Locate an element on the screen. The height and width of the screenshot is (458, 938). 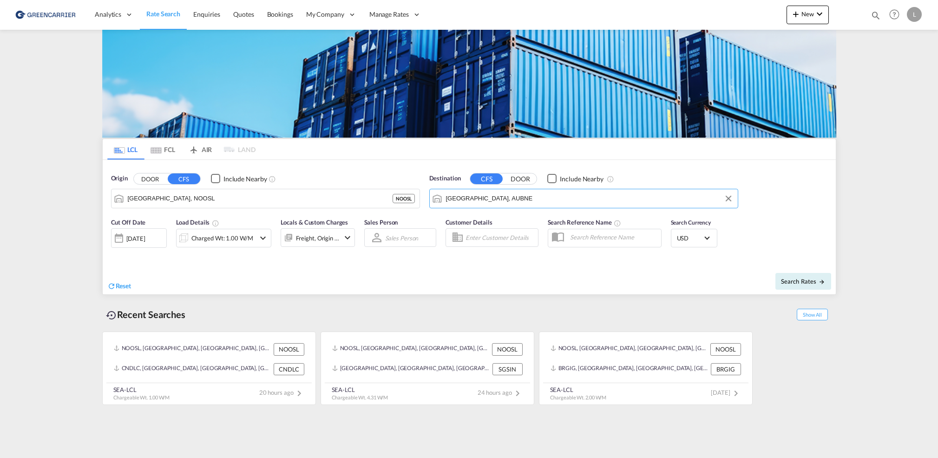
button: Clear Input is located at coordinates (728, 198).